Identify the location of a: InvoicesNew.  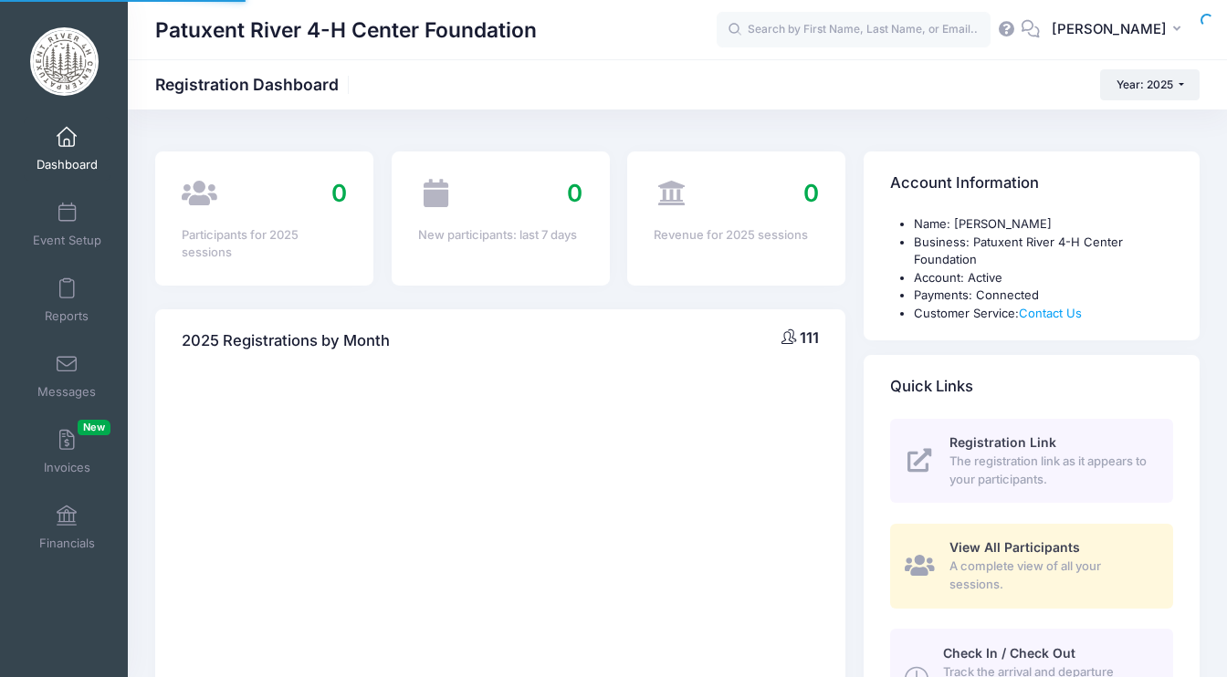
(67, 452).